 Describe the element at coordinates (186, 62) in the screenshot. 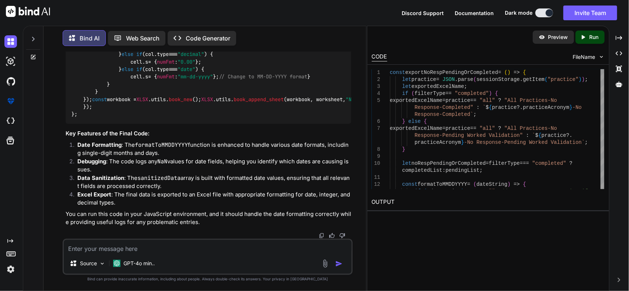

I see `span: "0.00"` at that location.